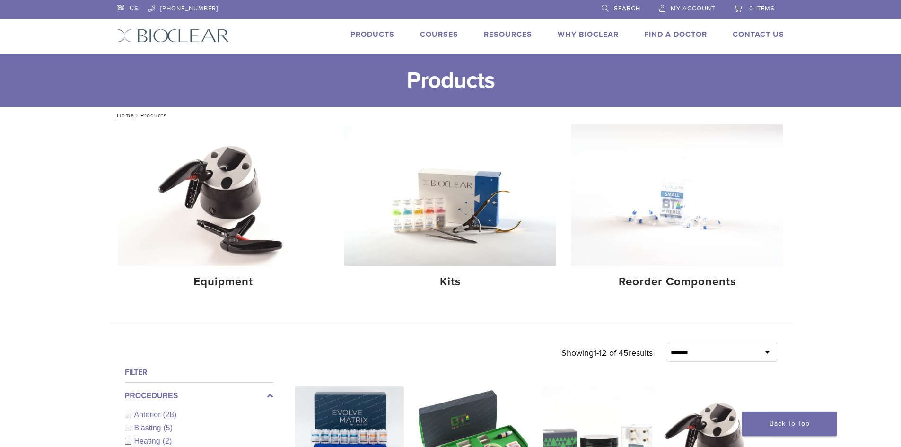 The height and width of the screenshot is (447, 901). What do you see at coordinates (450, 282) in the screenshot?
I see `h4: Kits` at bounding box center [450, 282].